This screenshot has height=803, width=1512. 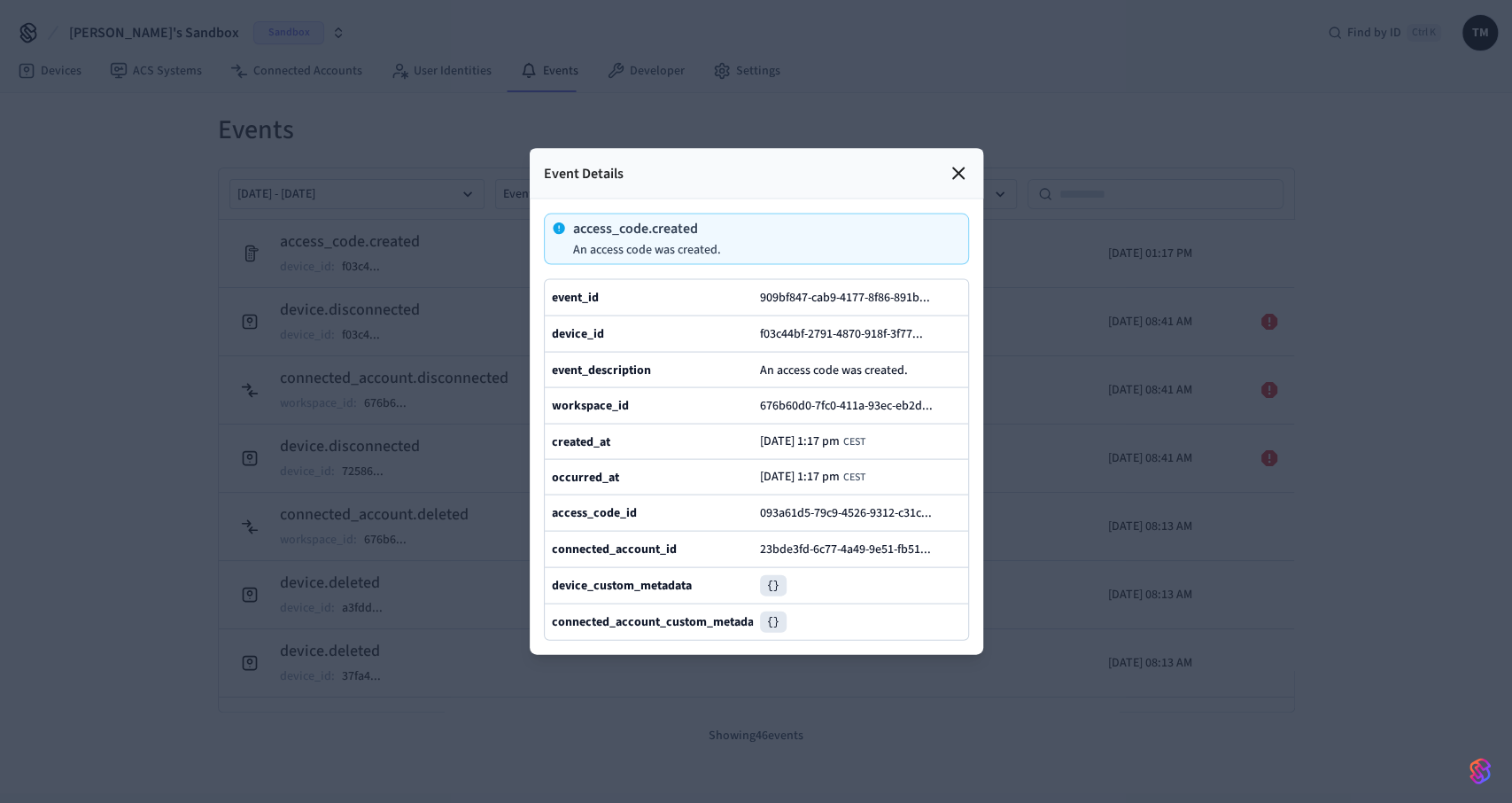 What do you see at coordinates (614, 550) in the screenshot?
I see `b: connected_account_id` at bounding box center [614, 550].